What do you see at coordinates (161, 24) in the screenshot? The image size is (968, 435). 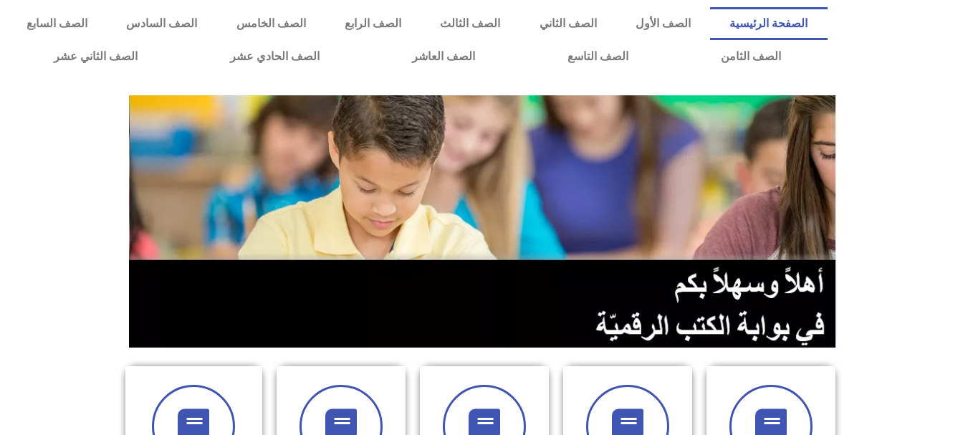 I see `a: الصف السادس` at bounding box center [161, 24].